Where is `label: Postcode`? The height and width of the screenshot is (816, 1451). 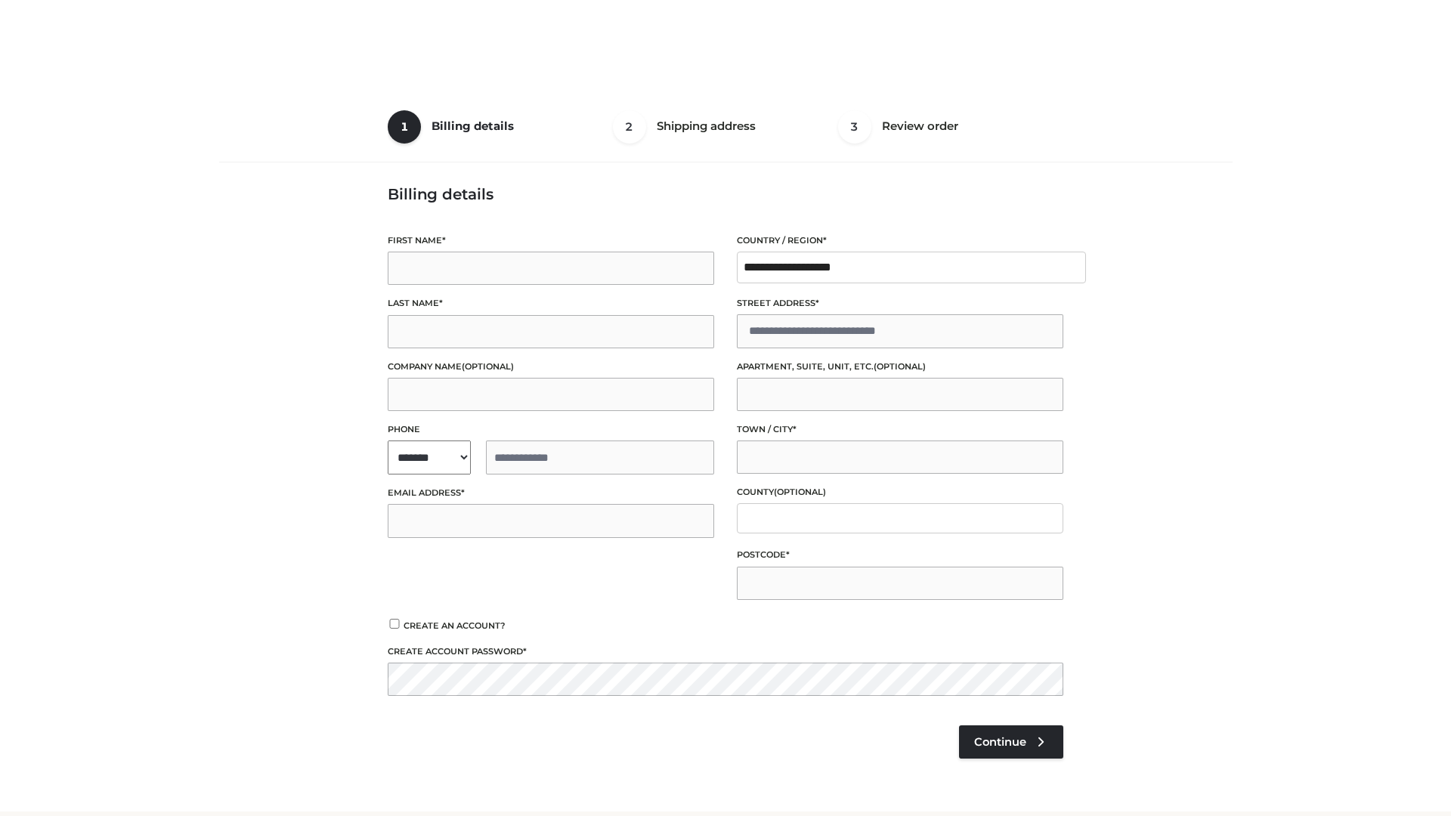
label: Postcode is located at coordinates (900, 555).